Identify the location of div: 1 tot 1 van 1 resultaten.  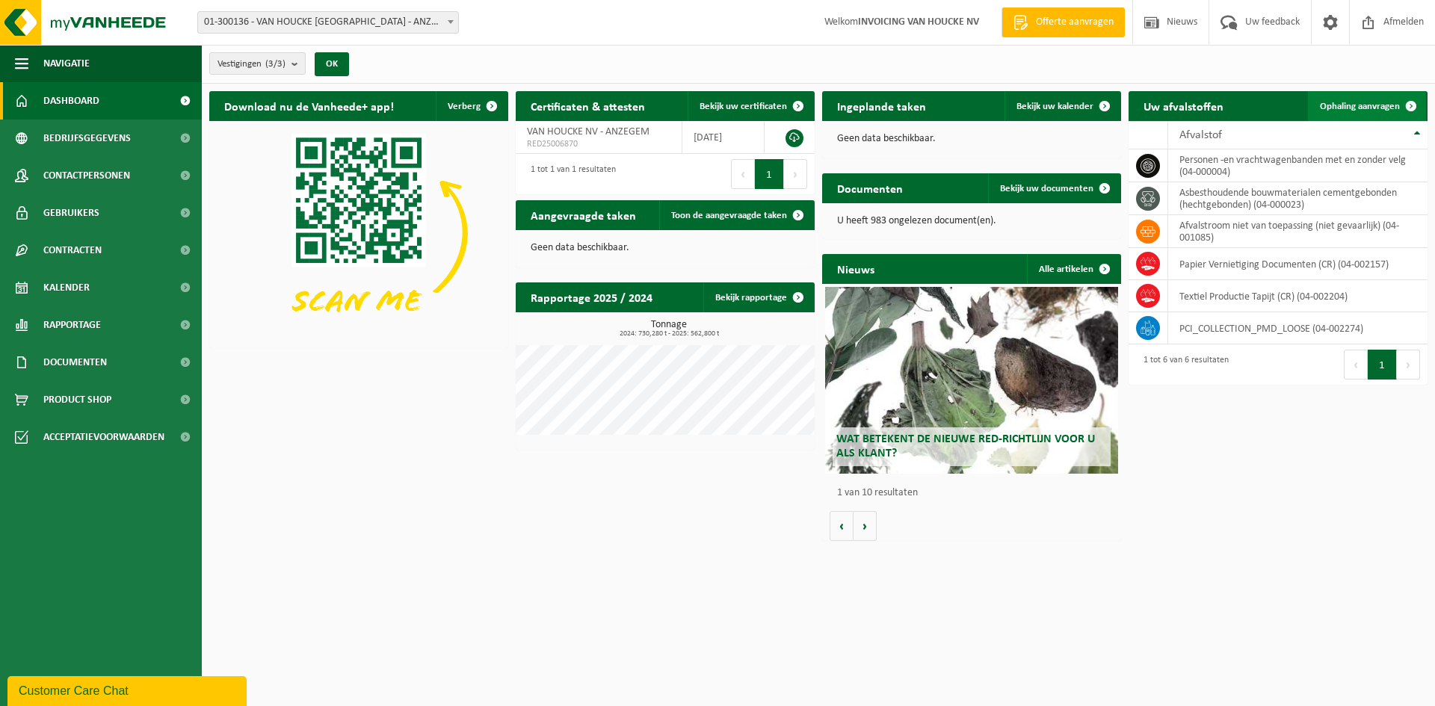
(569, 174).